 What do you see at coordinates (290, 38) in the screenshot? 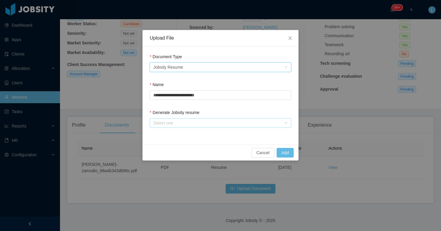
I see `i: icon: close` at bounding box center [290, 38].